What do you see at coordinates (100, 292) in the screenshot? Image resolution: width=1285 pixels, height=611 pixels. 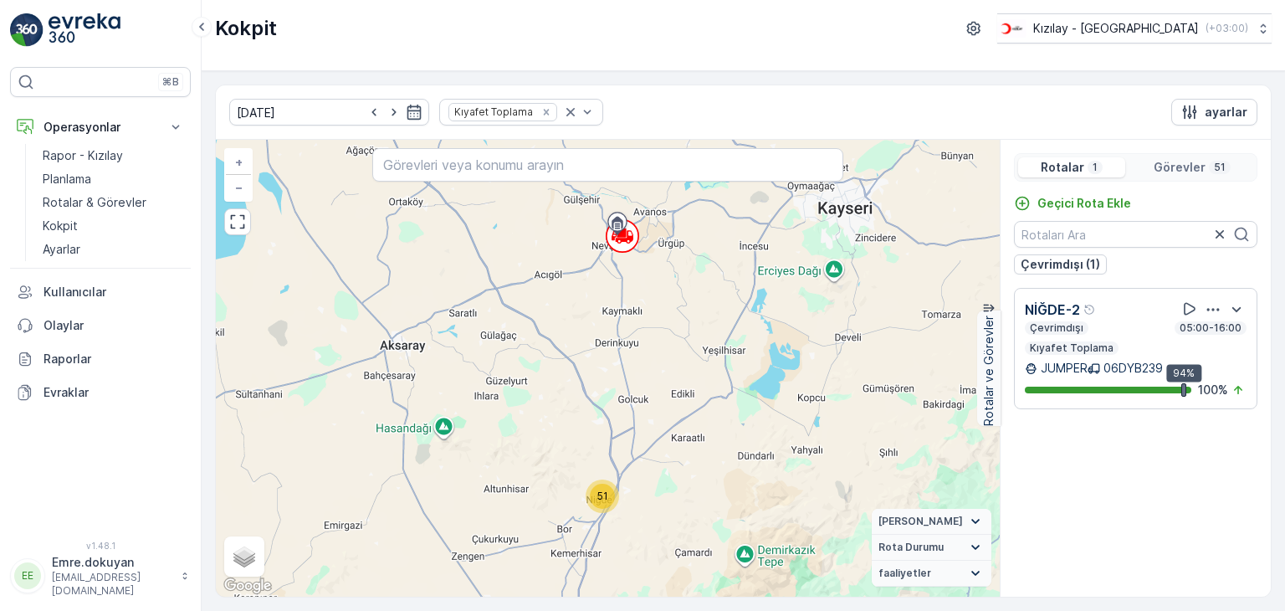 I see `a: Kullanıcılar` at bounding box center [100, 292].